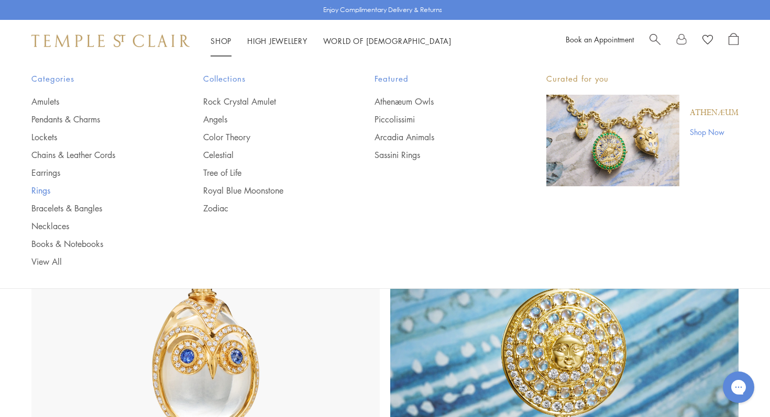 The width and height of the screenshot is (770, 417). Describe the element at coordinates (642, 79) in the screenshot. I see `p: Curated for you` at that location.